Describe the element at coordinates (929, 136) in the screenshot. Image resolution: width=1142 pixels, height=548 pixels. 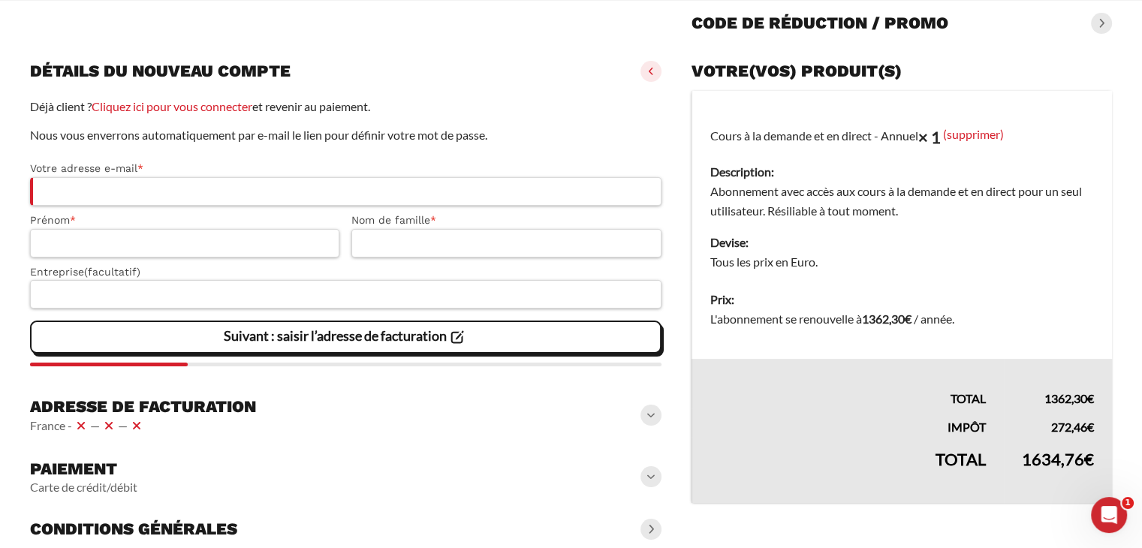
I see `font: × 1` at that location.